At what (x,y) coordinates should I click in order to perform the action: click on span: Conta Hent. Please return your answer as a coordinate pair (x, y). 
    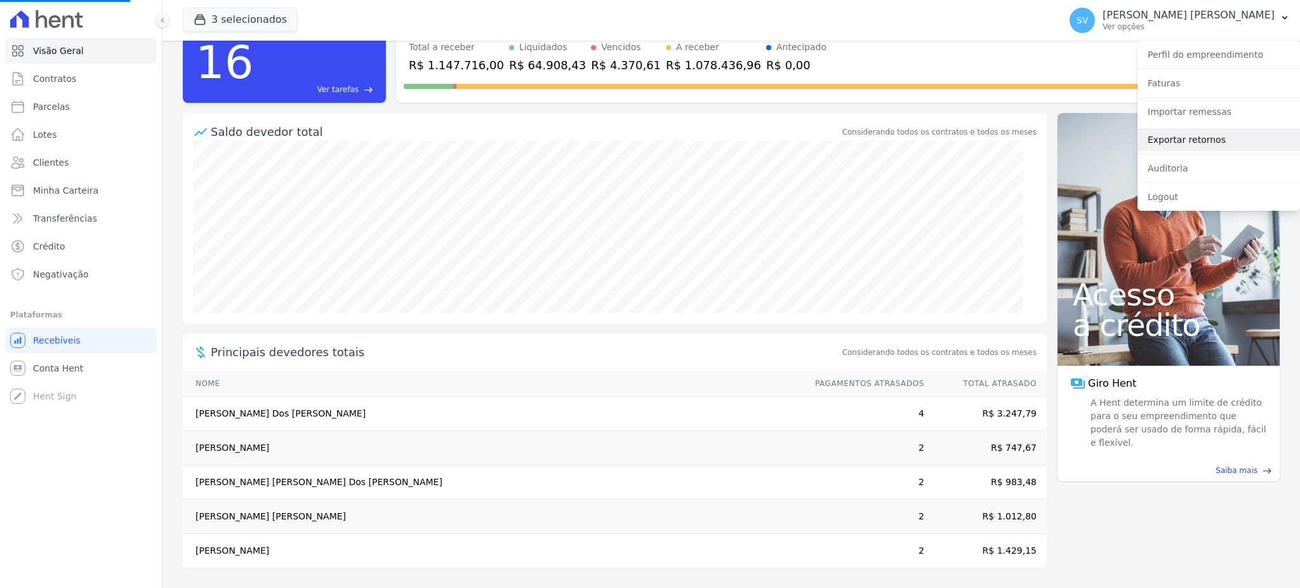
    Looking at the image, I should click on (58, 368).